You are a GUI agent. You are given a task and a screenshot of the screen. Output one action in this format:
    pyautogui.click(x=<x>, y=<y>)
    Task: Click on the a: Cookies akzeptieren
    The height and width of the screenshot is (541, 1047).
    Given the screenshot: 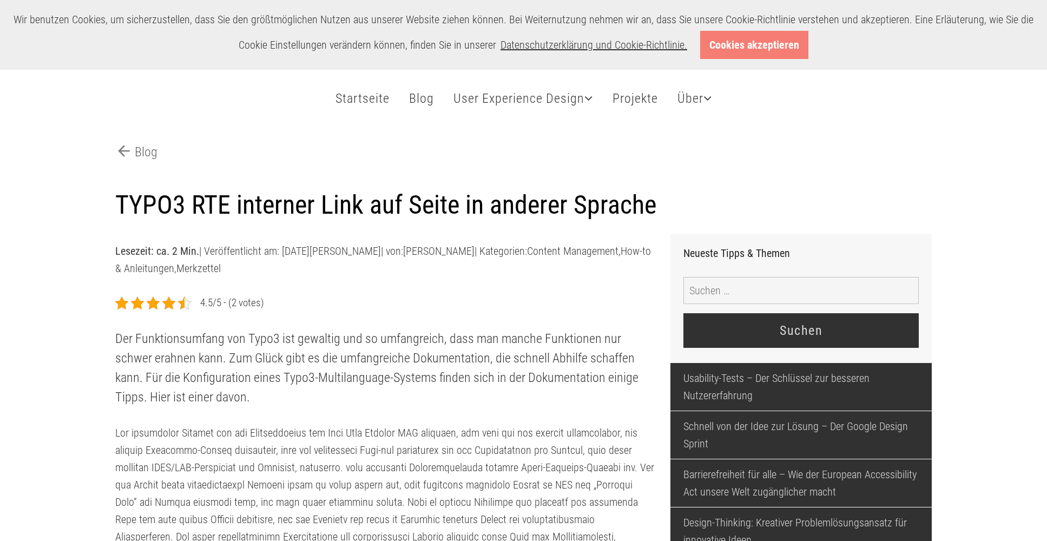 What is the action you would take?
    pyautogui.click(x=754, y=45)
    